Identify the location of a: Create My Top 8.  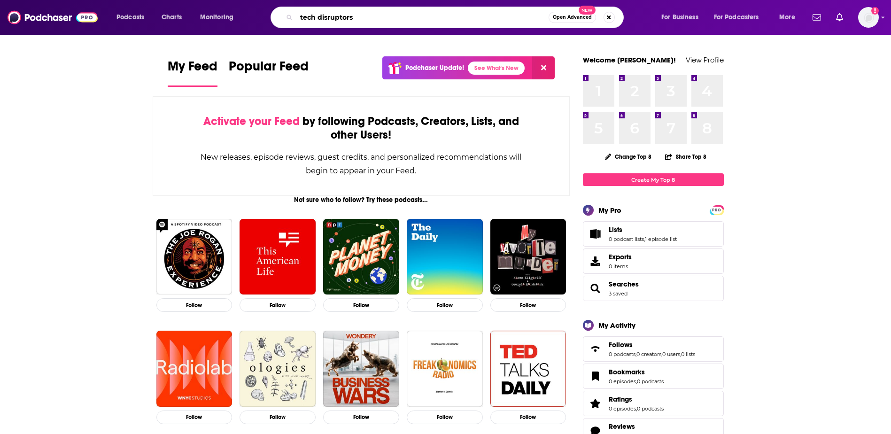
(653, 179).